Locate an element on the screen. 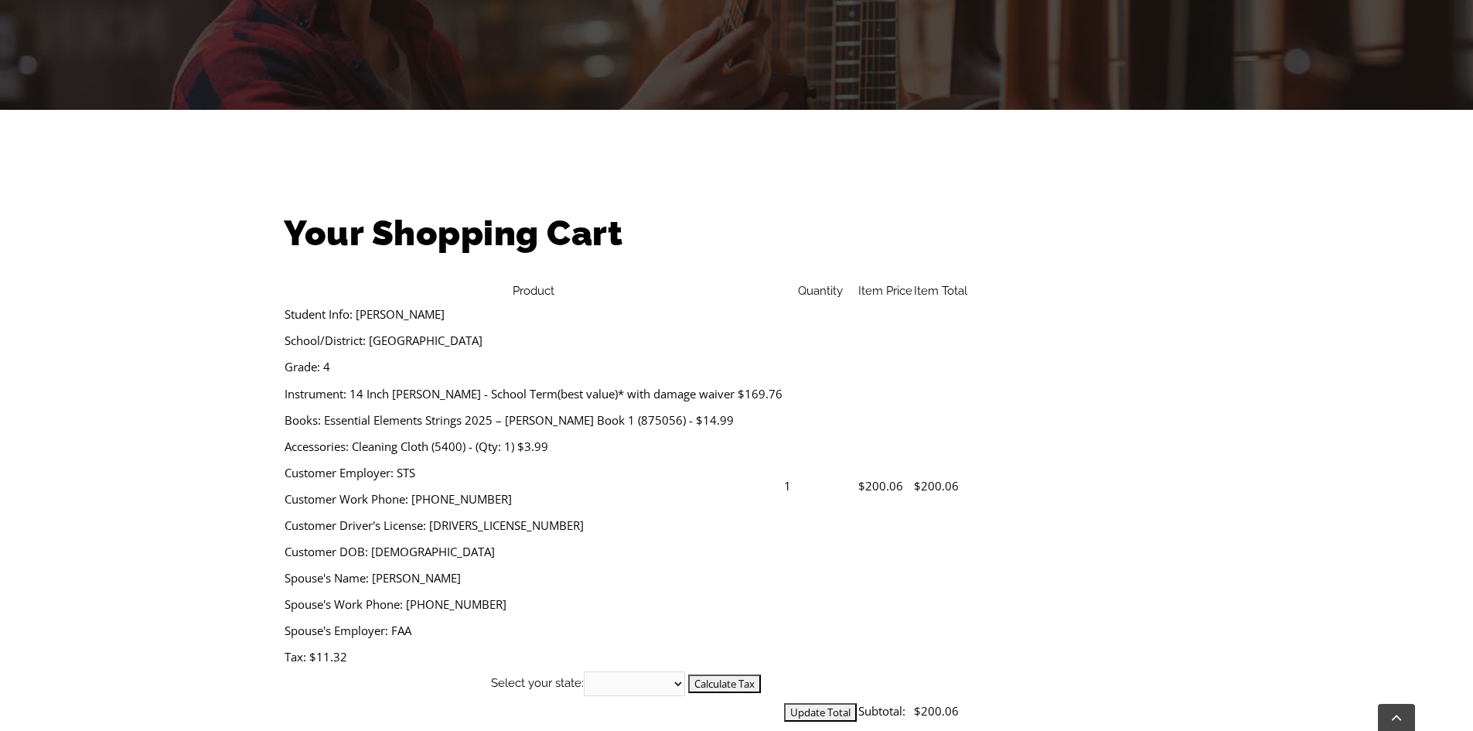 The image size is (1473, 731). th: Item Total is located at coordinates (940, 291).